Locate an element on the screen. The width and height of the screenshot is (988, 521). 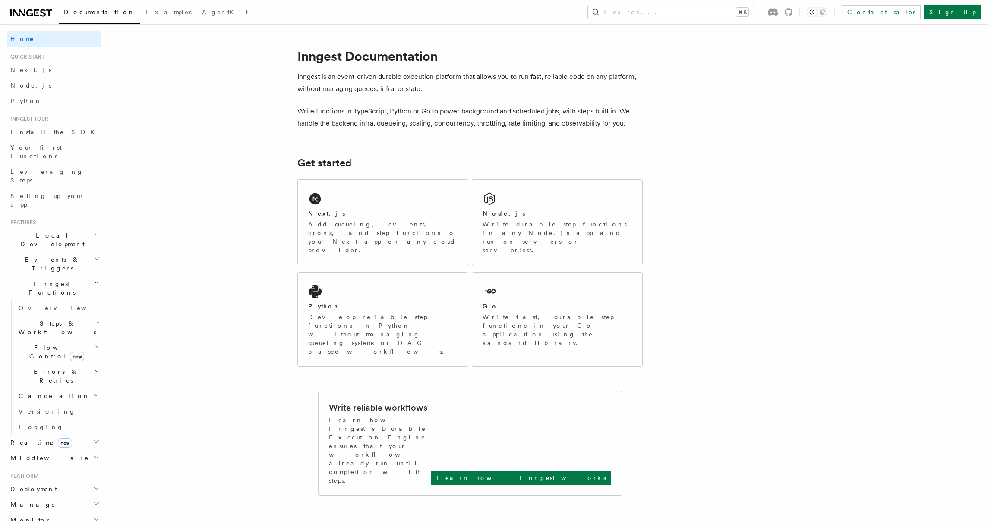
p: Add queueing, events, crons, and step functions to your Next app on any cloud provider. is located at coordinates (383, 237).